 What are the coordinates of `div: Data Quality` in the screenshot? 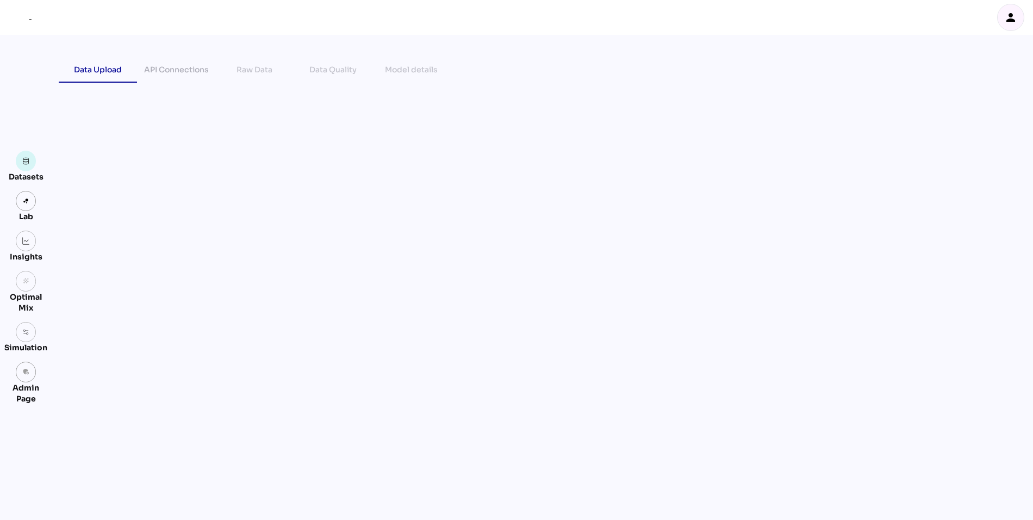 It's located at (333, 70).